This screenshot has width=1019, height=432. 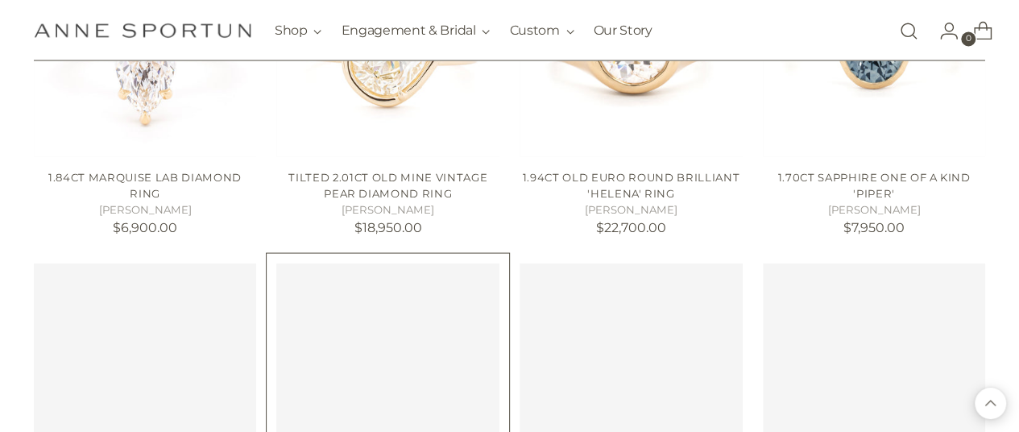 I want to click on a: Go to the account page, so click(x=942, y=31).